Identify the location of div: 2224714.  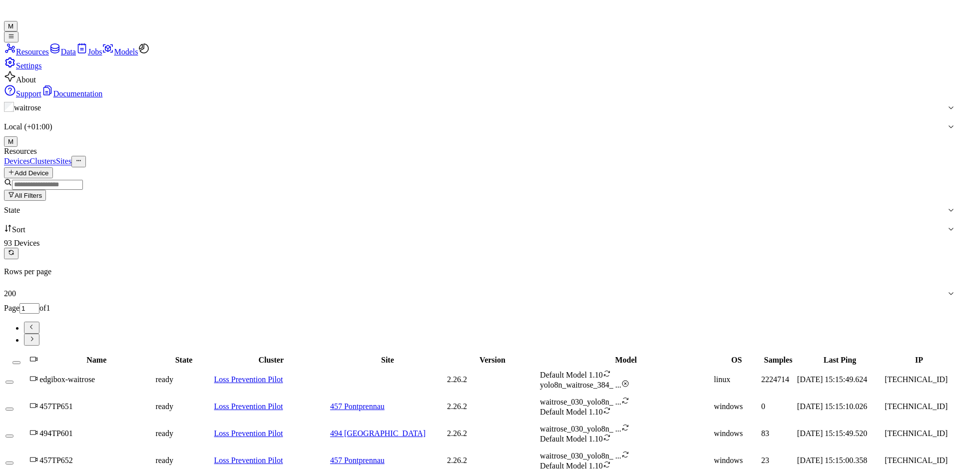
(778, 380).